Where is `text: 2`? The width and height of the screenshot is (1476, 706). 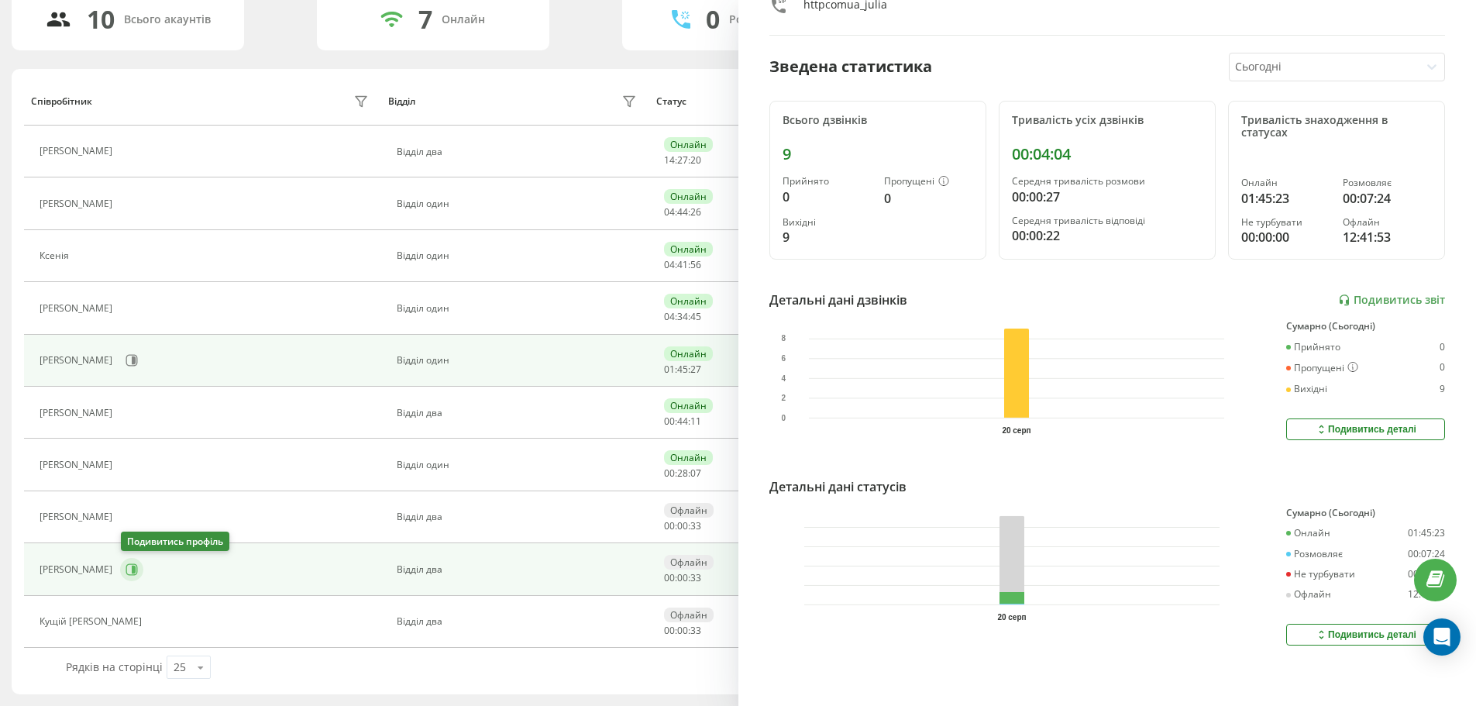
text: 2 is located at coordinates (783, 397).